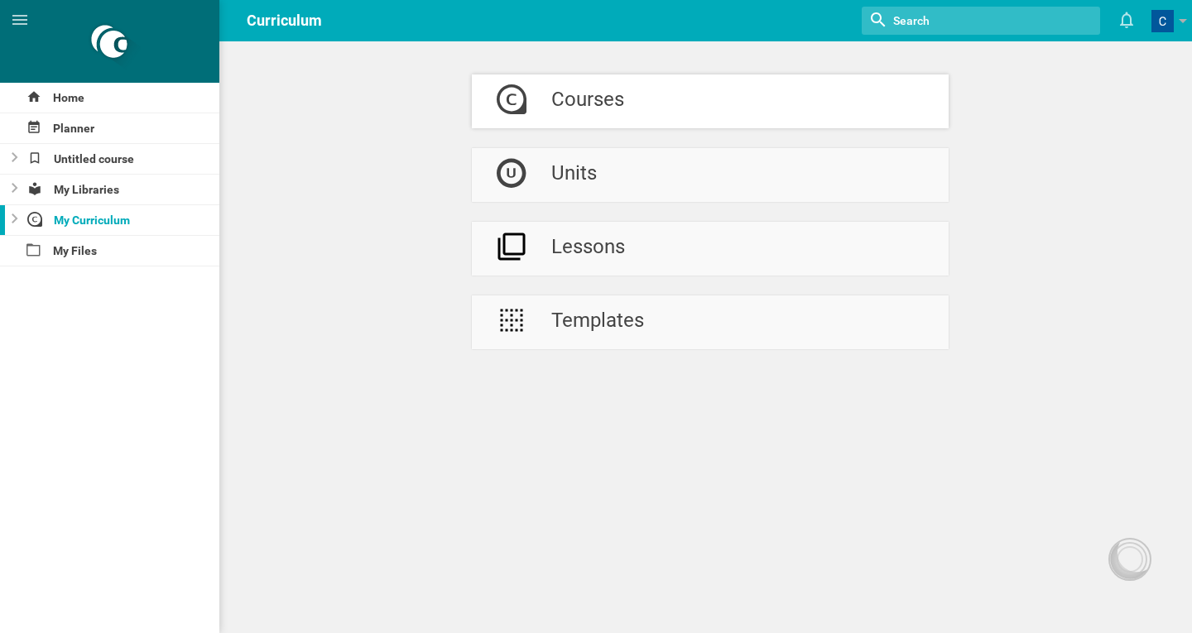  Describe the element at coordinates (121, 190) in the screenshot. I see `div: My Libraries` at that location.